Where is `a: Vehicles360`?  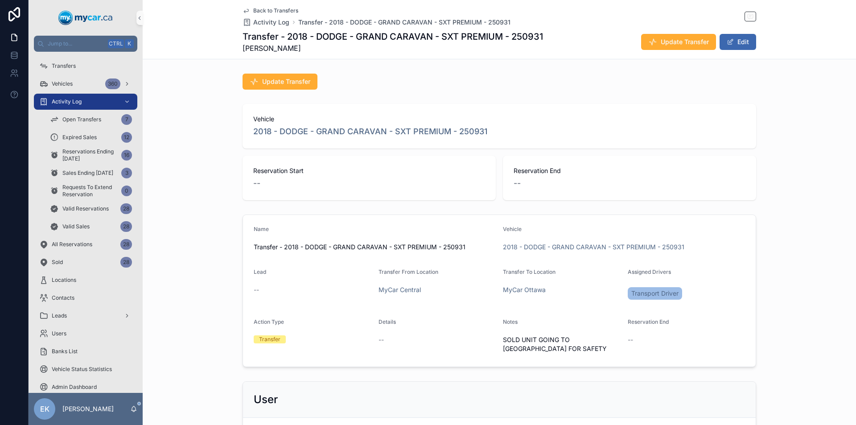
a: Vehicles360 is located at coordinates (86, 84).